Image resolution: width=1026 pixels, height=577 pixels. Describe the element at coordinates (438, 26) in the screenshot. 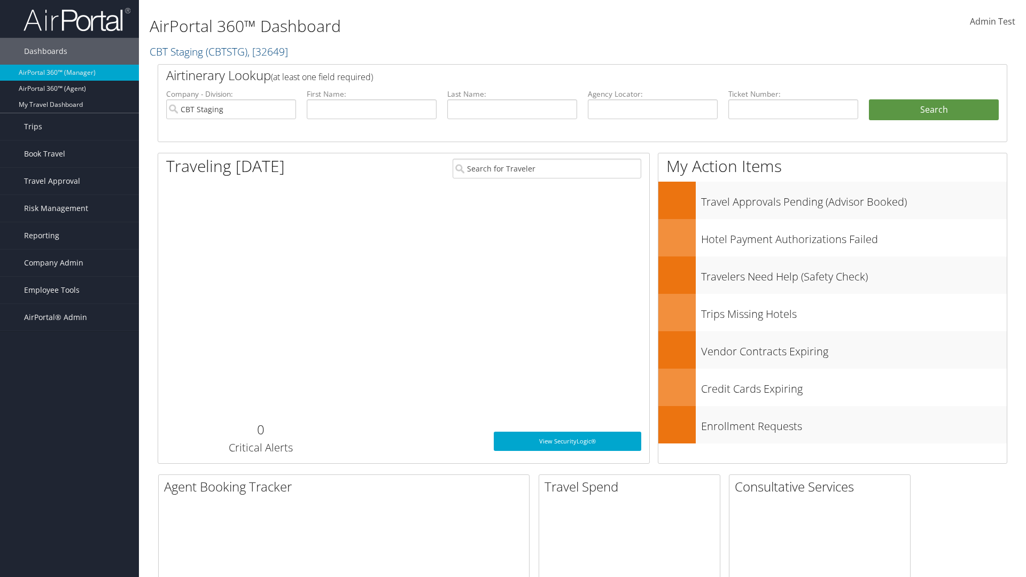

I see `h1: AirPortal 360™ Dashboard` at that location.